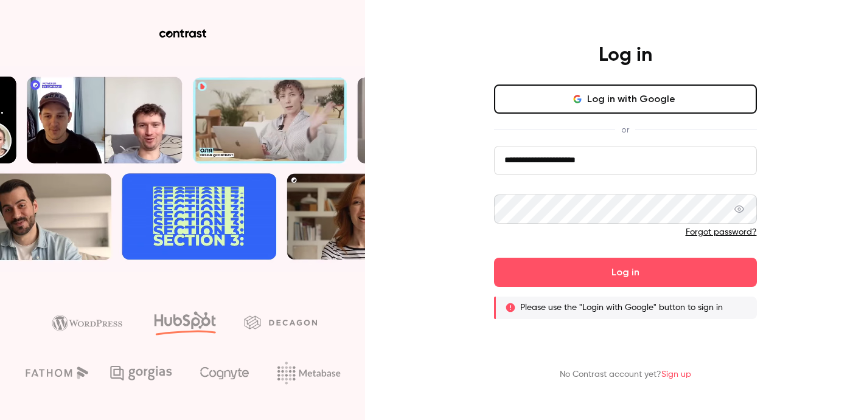 The width and height of the screenshot is (867, 420). What do you see at coordinates (280, 322) in the screenshot?
I see `img: decagon` at bounding box center [280, 322].